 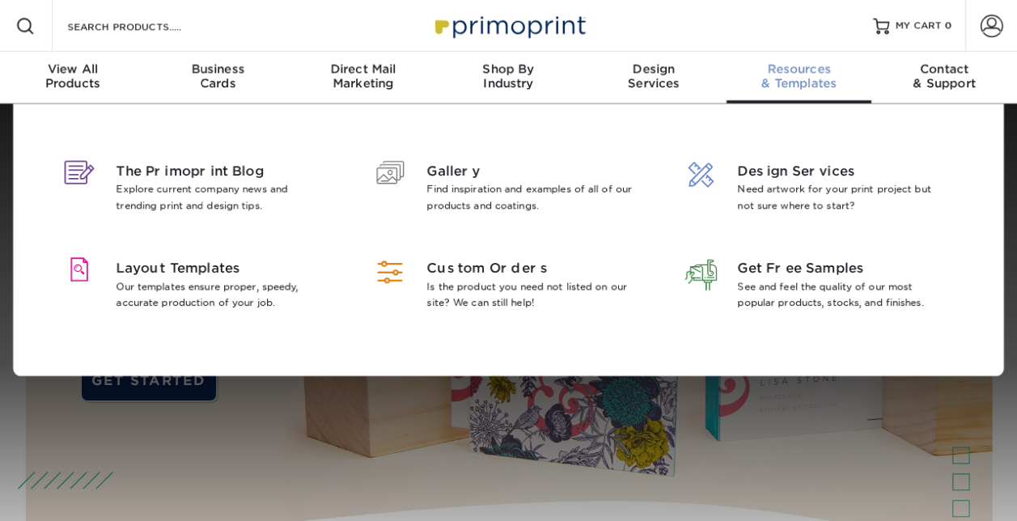 I want to click on span: Contact, so click(x=944, y=69).